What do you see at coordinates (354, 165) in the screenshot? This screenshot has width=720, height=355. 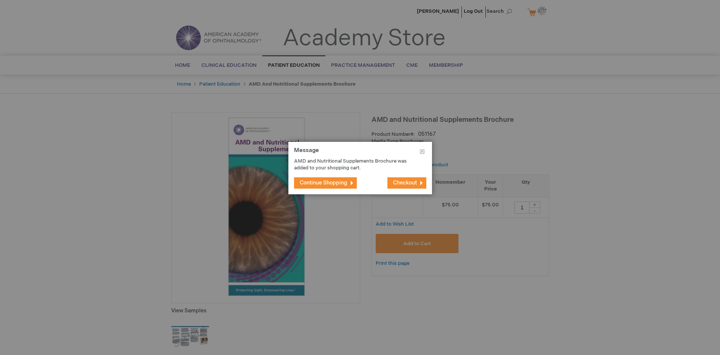 I see `p: AMD and Nutritional Supplements Brochure was added to your shopping cart.` at bounding box center [354, 165].